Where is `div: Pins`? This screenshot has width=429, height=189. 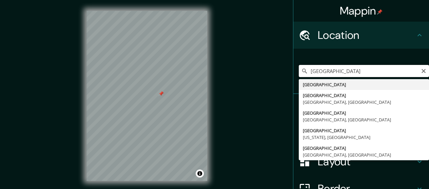
div: Pins is located at coordinates (361, 108).